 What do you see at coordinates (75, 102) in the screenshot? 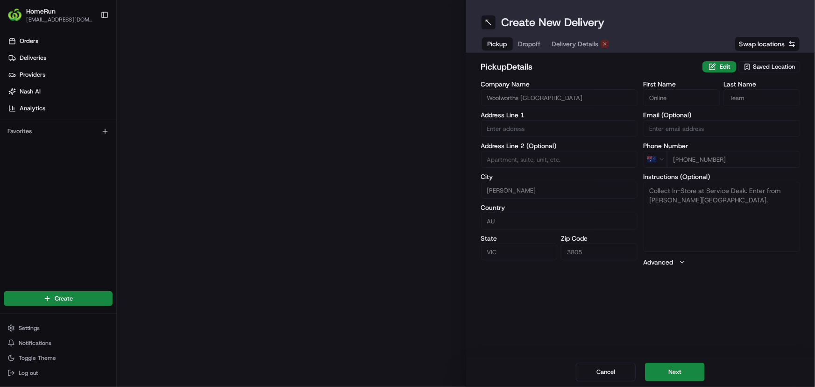
I see `div: We're available if you need us!` at bounding box center [75, 102].